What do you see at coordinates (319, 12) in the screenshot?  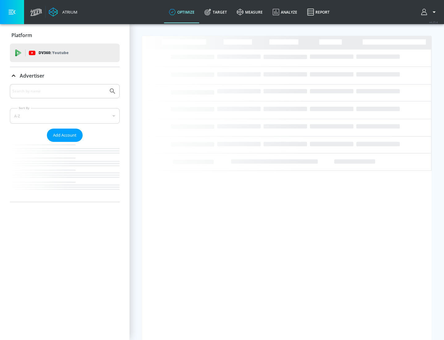 I see `a: Report` at bounding box center [319, 12].